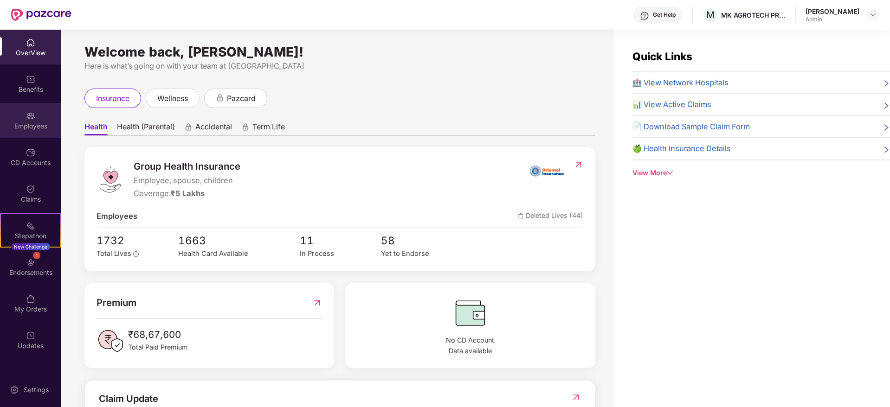  What do you see at coordinates (31, 263) in the screenshot?
I see `img: svg+xml;base64,PHN2ZyBpZD0iRW5kb3JzZW1lbnRzIiB4bWxucz0iaHR0cDovL3d3dy53My5vcmcvMjAwMC9zdmciIHdpZH...` at bounding box center [31, 263].